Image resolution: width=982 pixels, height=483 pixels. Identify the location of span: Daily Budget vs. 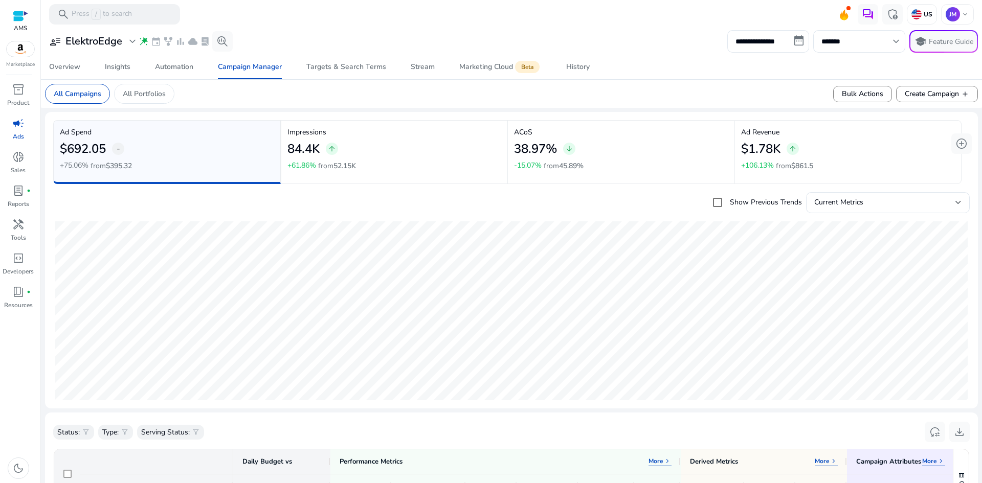
(267, 462).